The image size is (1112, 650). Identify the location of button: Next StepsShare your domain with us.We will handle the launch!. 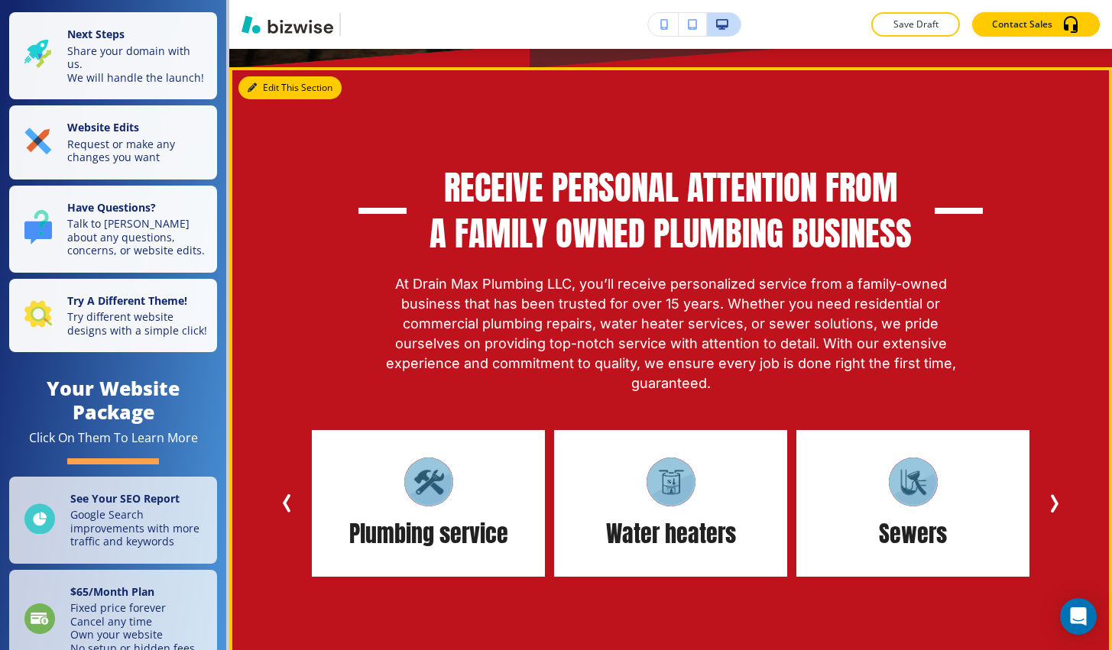
(113, 56).